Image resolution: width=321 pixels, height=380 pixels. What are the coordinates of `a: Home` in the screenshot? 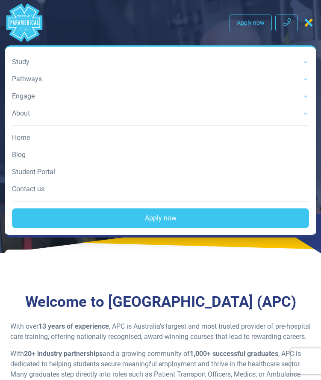 It's located at (161, 138).